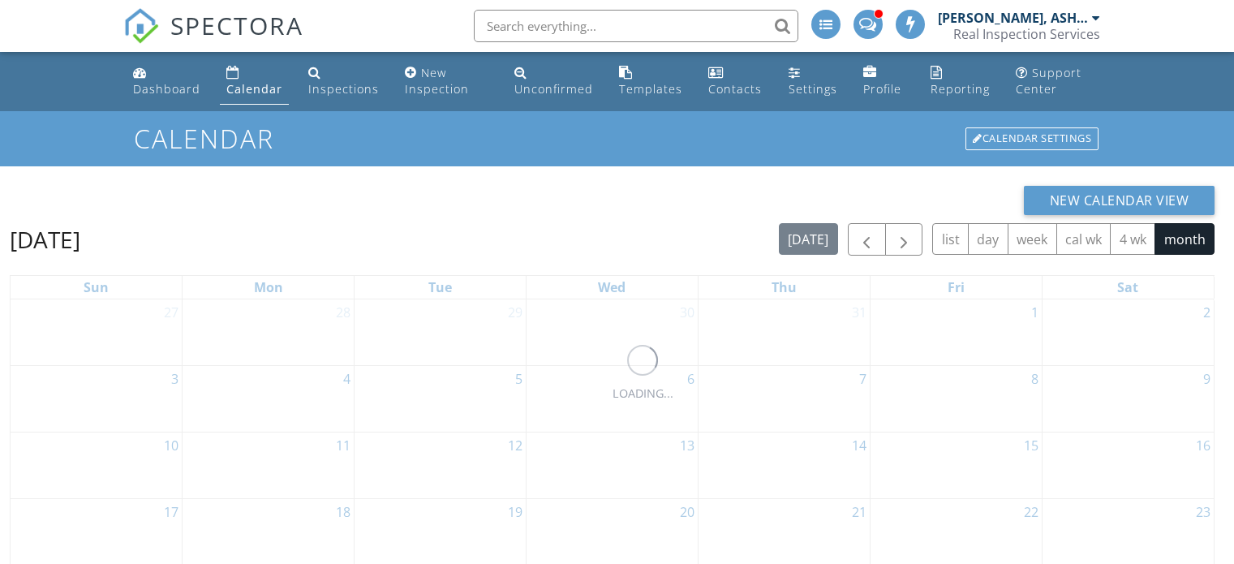 The width and height of the screenshot is (1234, 564). Describe the element at coordinates (254, 88) in the screenshot. I see `div: Calendar` at that location.